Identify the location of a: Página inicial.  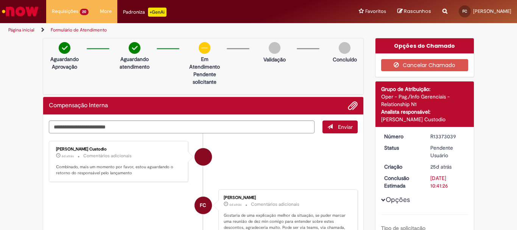
(21, 30).